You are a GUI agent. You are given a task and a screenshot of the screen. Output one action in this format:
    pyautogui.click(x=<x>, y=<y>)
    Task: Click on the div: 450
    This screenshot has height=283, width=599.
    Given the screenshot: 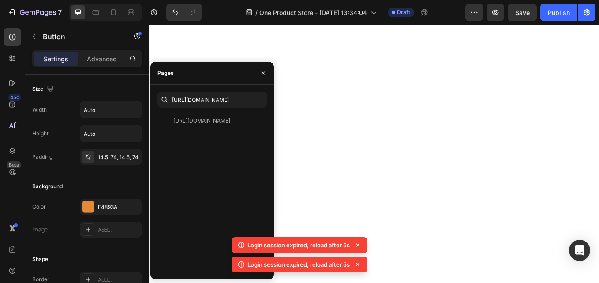 What is the action you would take?
    pyautogui.click(x=15, y=97)
    